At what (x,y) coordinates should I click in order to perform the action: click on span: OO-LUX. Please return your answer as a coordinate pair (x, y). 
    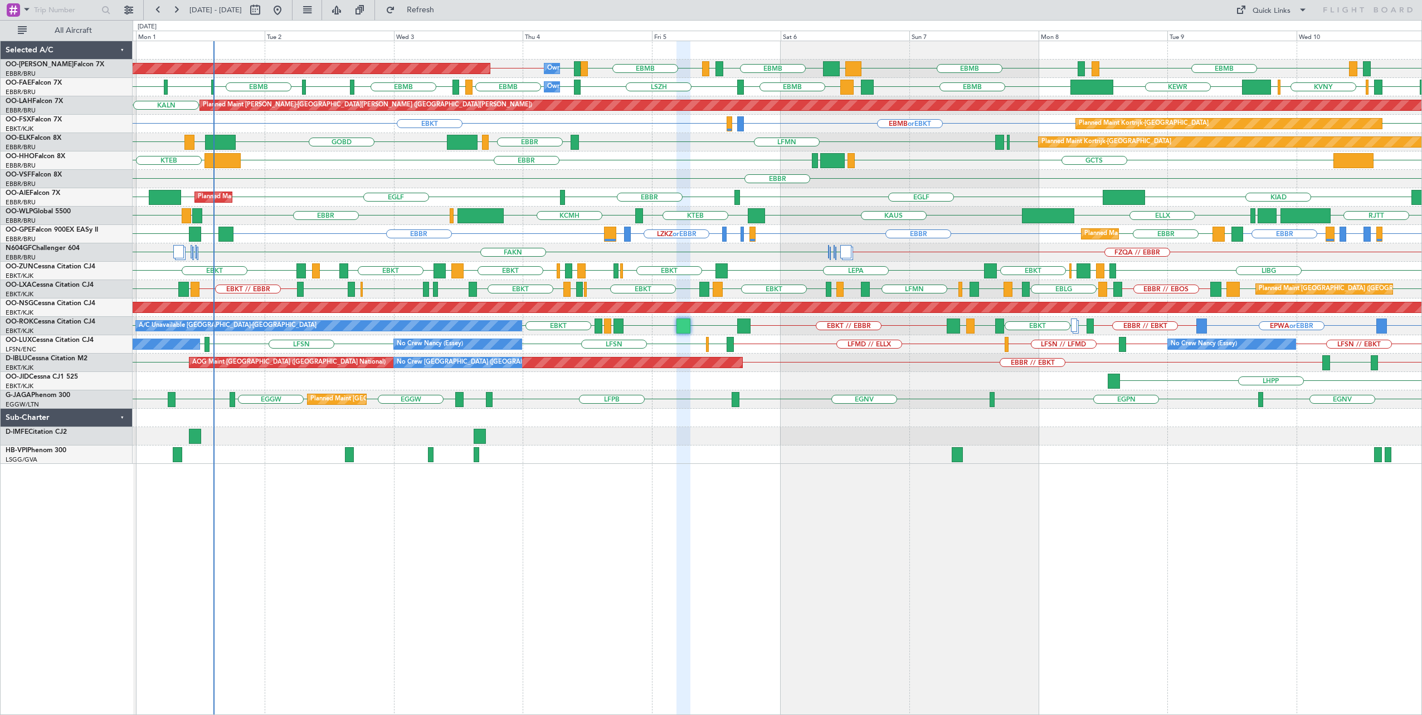
    Looking at the image, I should click on (18, 340).